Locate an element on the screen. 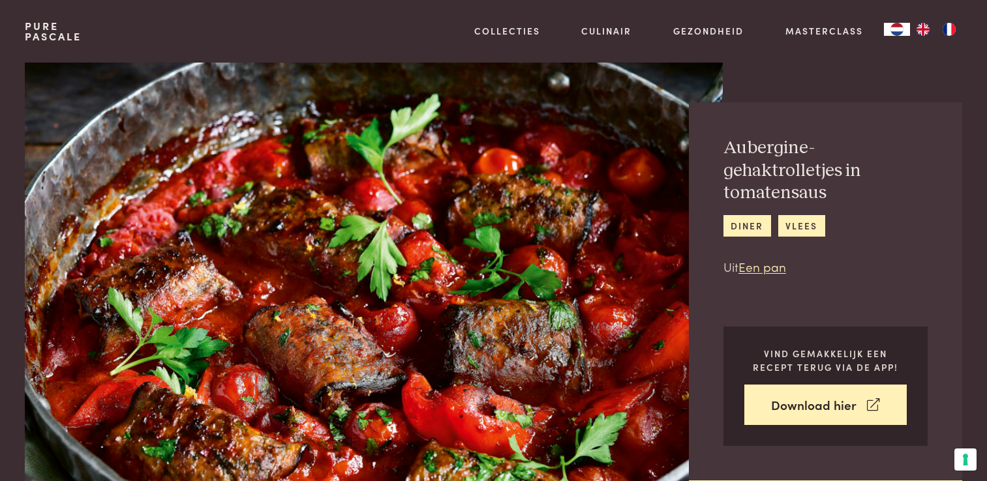 Image resolution: width=987 pixels, height=481 pixels. a: NL is located at coordinates (897, 29).